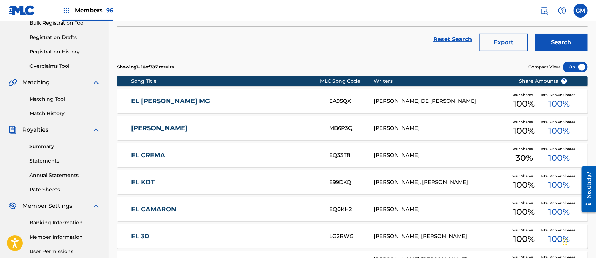  I want to click on span: Members, so click(94, 10).